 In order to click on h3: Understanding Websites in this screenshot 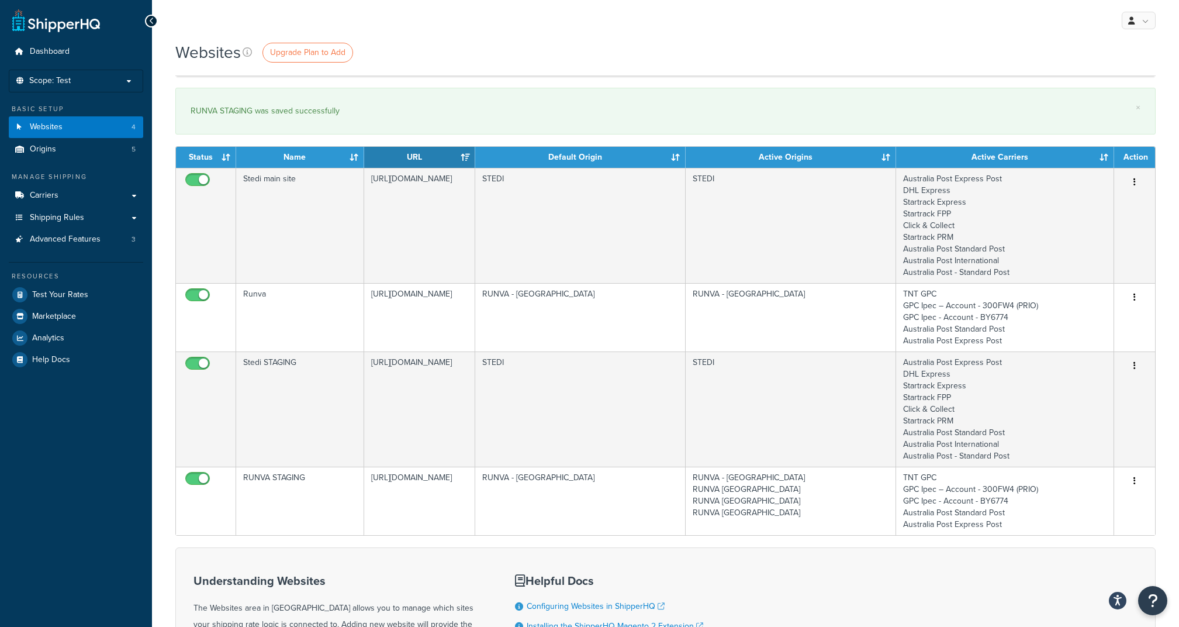, I will do `click(340, 581)`.